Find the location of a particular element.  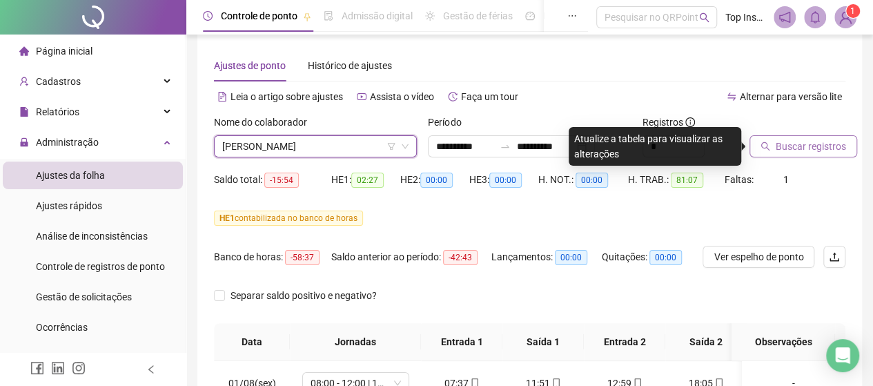

span: file-text is located at coordinates (222, 97).